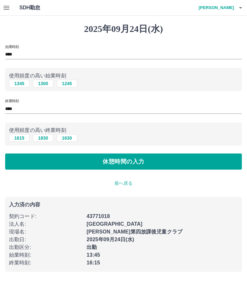 Image resolution: width=247 pixels, height=297 pixels. Describe the element at coordinates (46, 224) in the screenshot. I see `p: 法人名 :` at that location.